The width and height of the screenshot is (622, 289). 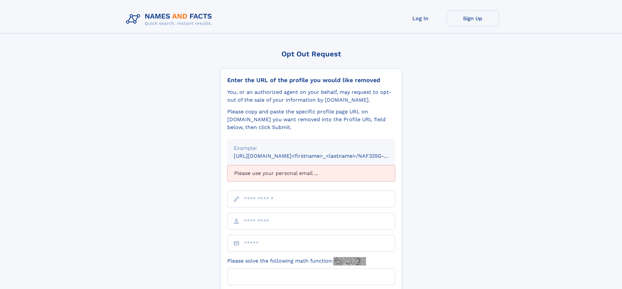 I want to click on div: Enter the URL of the profile you would like removed, so click(x=311, y=80).